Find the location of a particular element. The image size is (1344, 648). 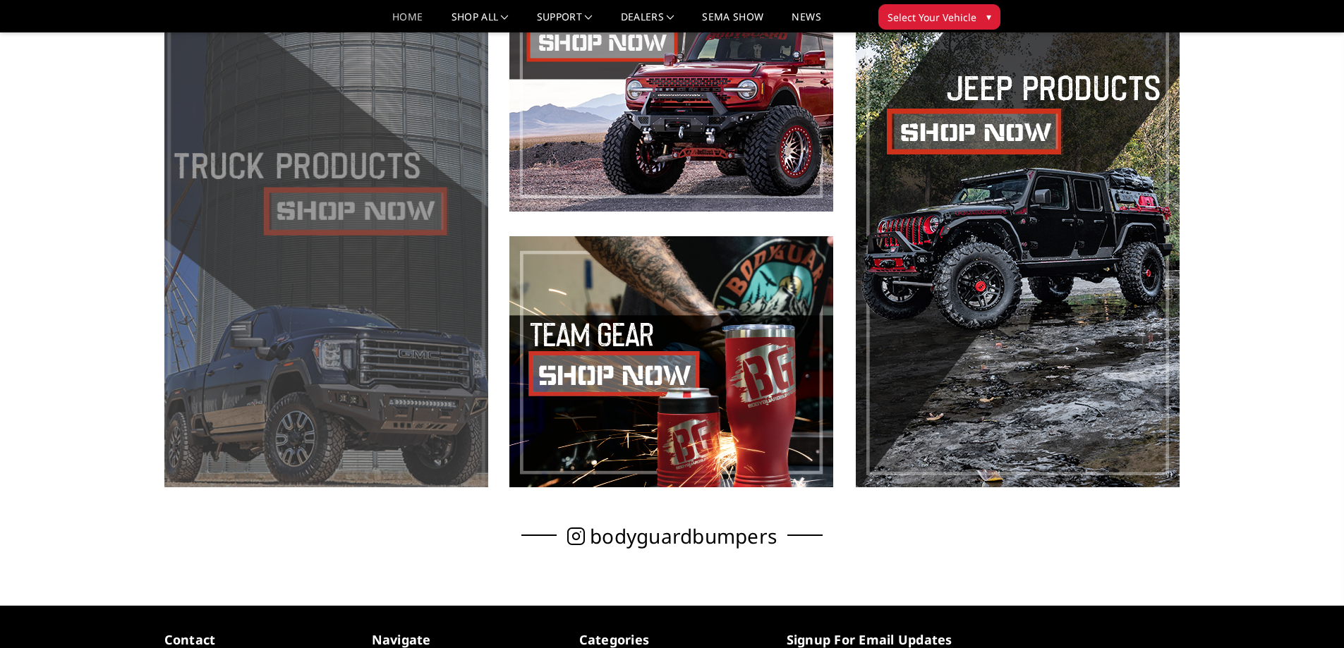

a: Dealers is located at coordinates (647, 22).